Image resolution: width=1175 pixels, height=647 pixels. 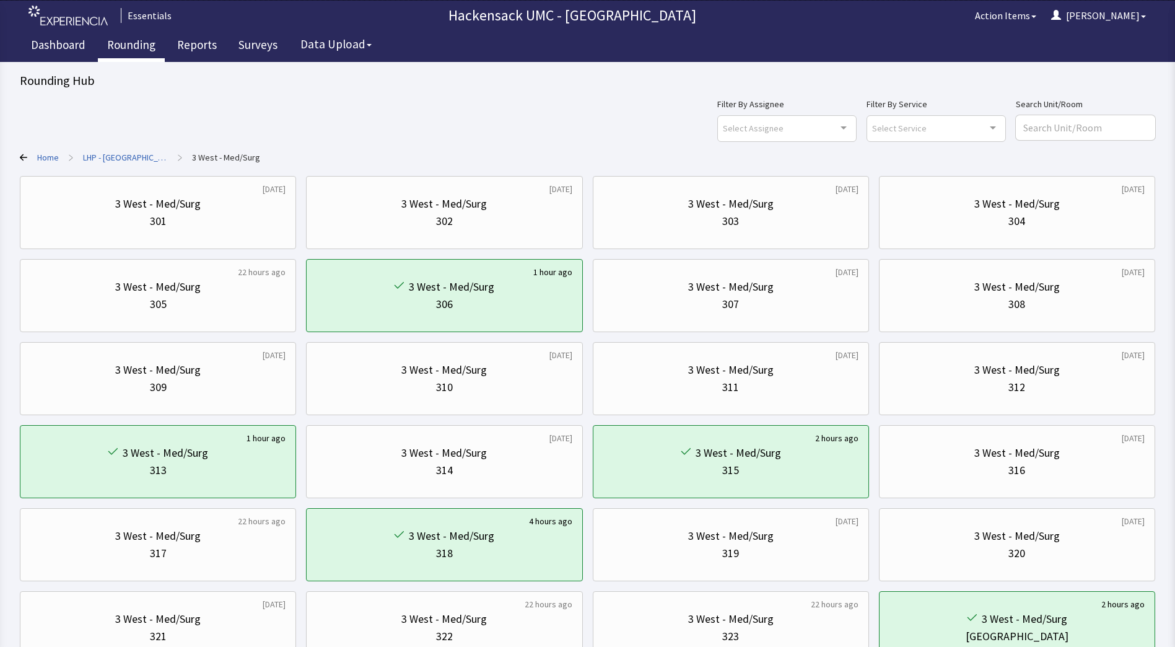 I want to click on div: 307, so click(x=730, y=304).